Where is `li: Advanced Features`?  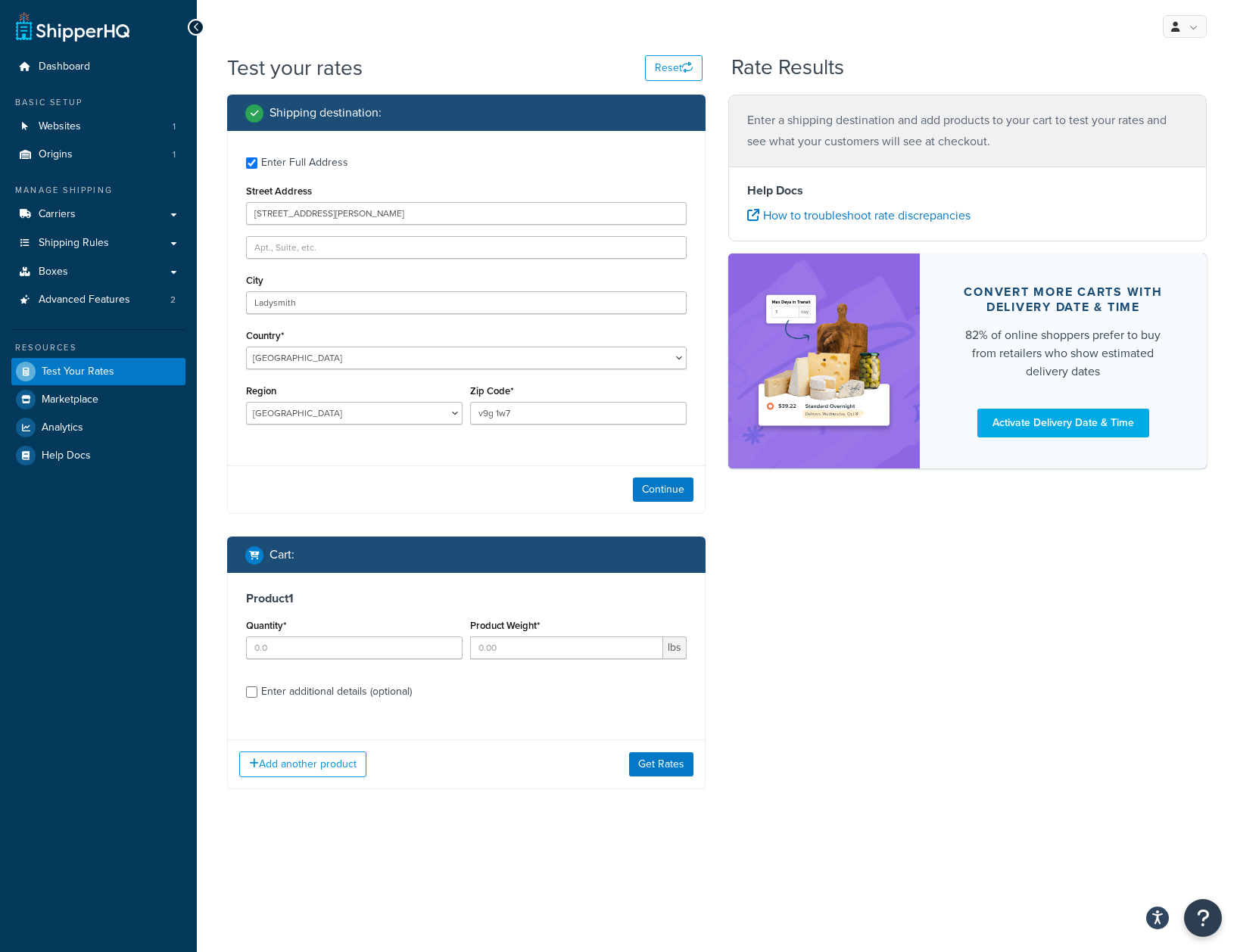 li: Advanced Features is located at coordinates (98, 300).